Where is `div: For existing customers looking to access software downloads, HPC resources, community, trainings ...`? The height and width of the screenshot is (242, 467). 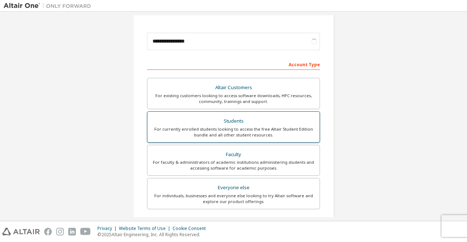
div: For existing customers looking to access software downloads, HPC resources, community, trainings ... is located at coordinates (233, 99).